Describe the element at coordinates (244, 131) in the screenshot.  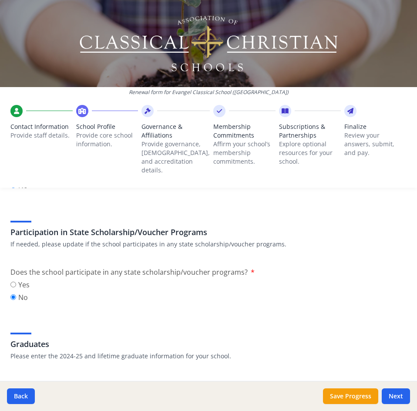
I see `span: Membership Commitments` at that location.